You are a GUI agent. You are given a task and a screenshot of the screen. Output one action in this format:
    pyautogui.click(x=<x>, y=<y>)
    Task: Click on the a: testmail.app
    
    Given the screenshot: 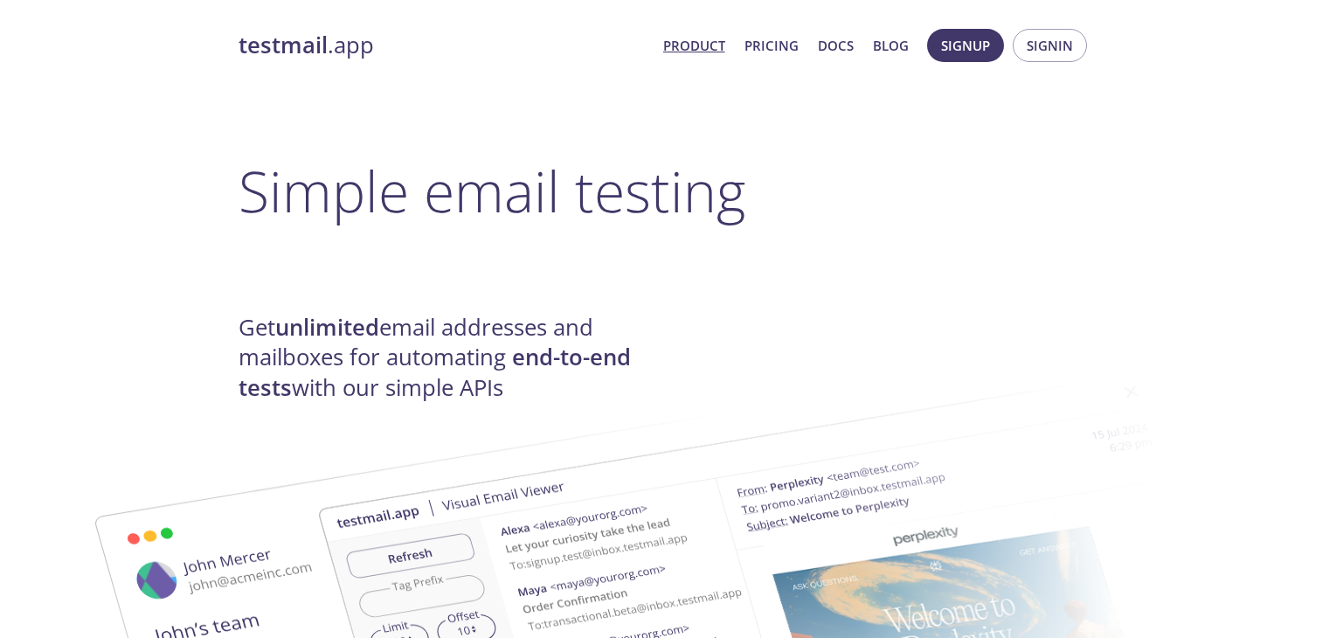 What is the action you would take?
    pyautogui.click(x=444, y=45)
    